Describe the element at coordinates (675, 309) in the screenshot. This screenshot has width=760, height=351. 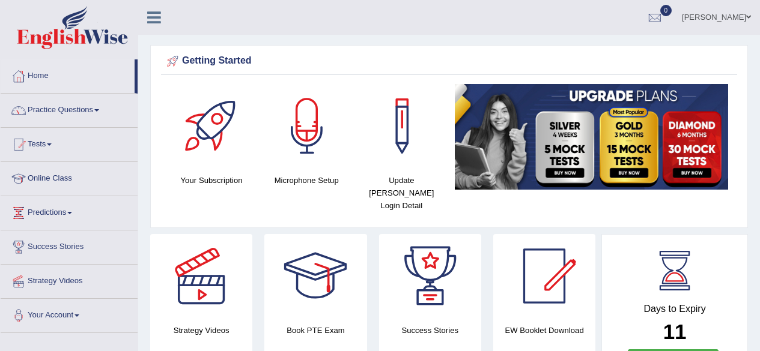
I see `h4: Days to Expiry` at that location.